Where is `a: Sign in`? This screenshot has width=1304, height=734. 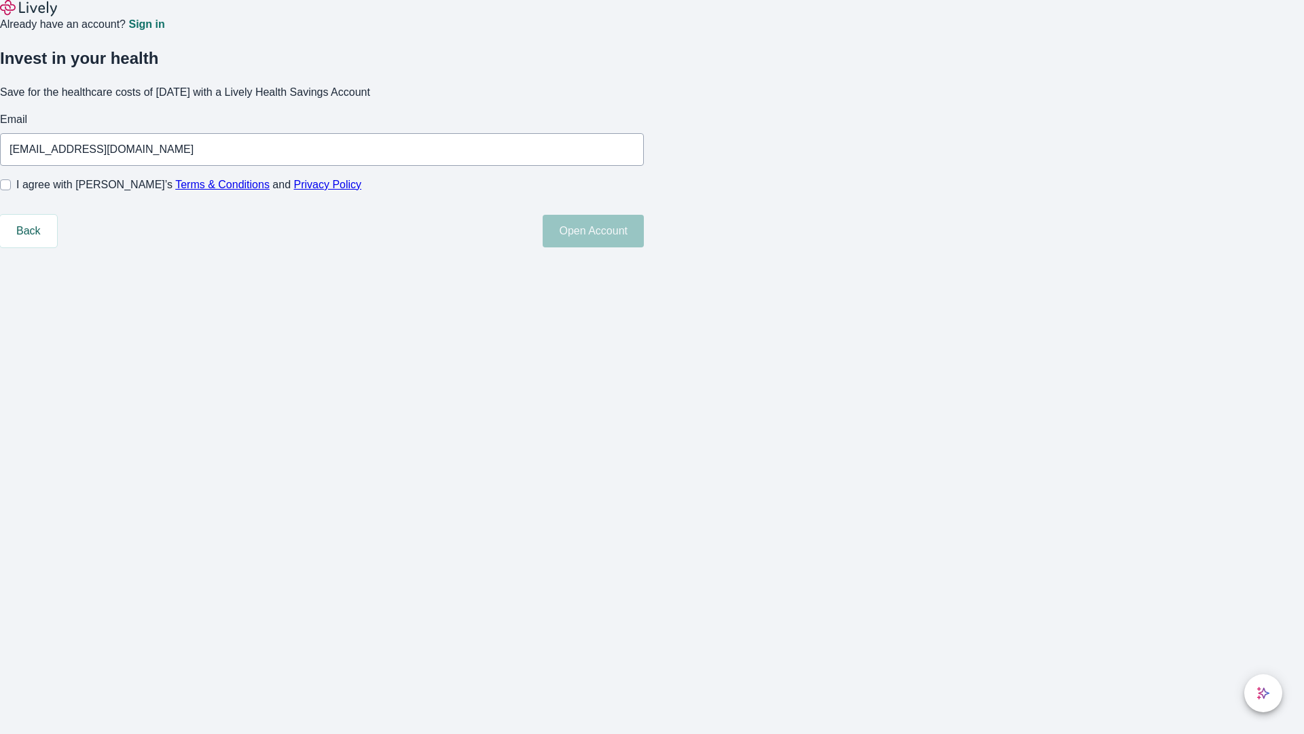 a: Sign in is located at coordinates (146, 24).